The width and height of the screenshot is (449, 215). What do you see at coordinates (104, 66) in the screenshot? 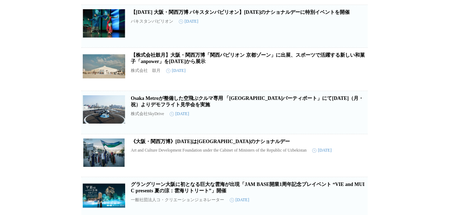
I see `img: 【株式会社鼓月】大阪・関西万博「関西パビリオン 京都ゾーン」に出展、スポーツで活躍する新しい和菓子「anpower」を8月25日から展示` at bounding box center [104, 66].